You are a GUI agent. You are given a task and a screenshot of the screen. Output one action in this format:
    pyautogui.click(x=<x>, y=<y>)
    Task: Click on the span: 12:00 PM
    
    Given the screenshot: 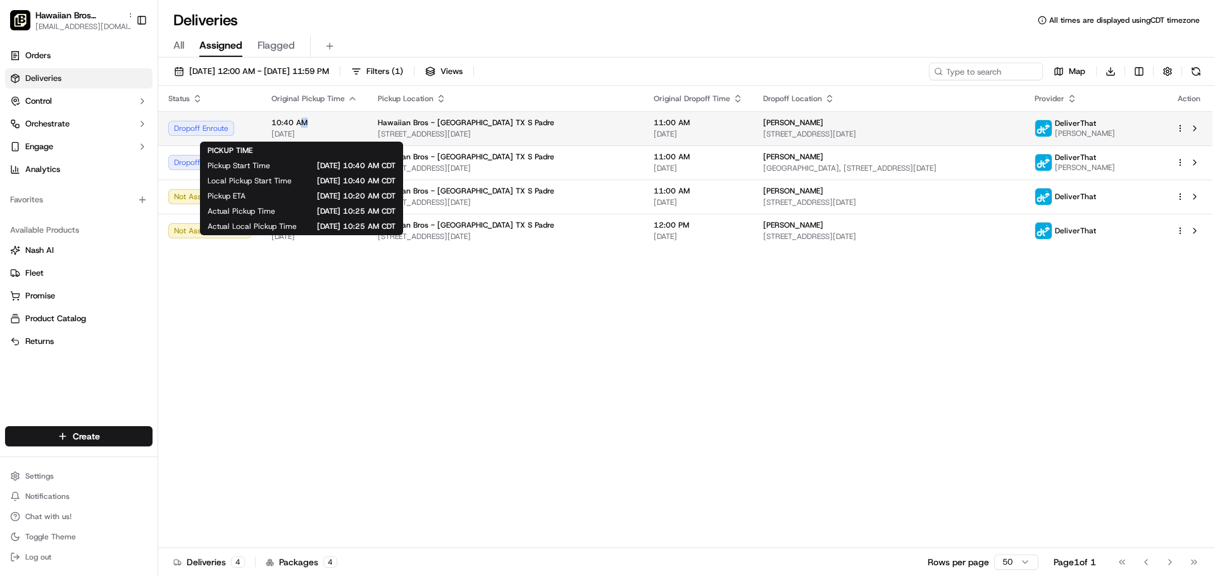 What is the action you would take?
    pyautogui.click(x=698, y=225)
    